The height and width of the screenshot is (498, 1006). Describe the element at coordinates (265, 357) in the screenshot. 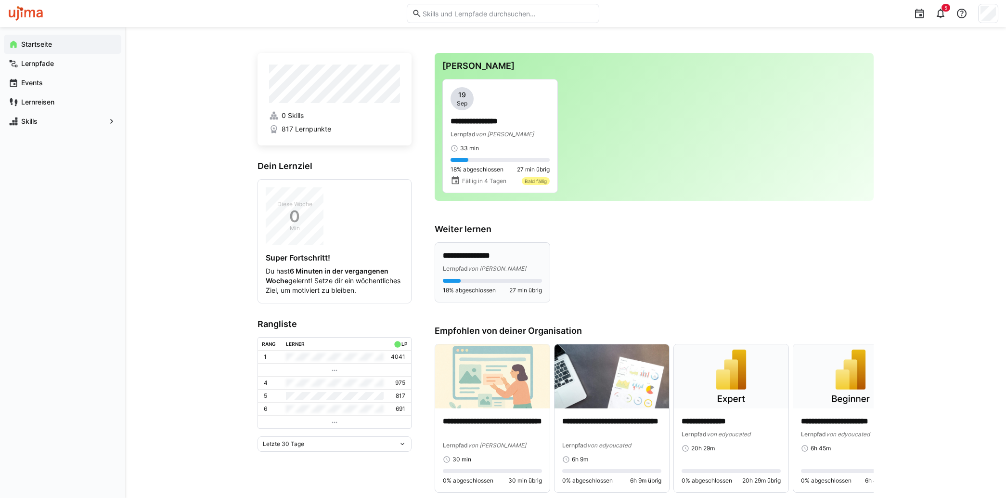

I see `p: 1` at that location.